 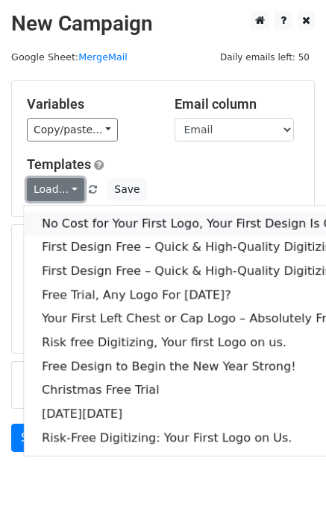 I want to click on button: Save, so click(x=127, y=189).